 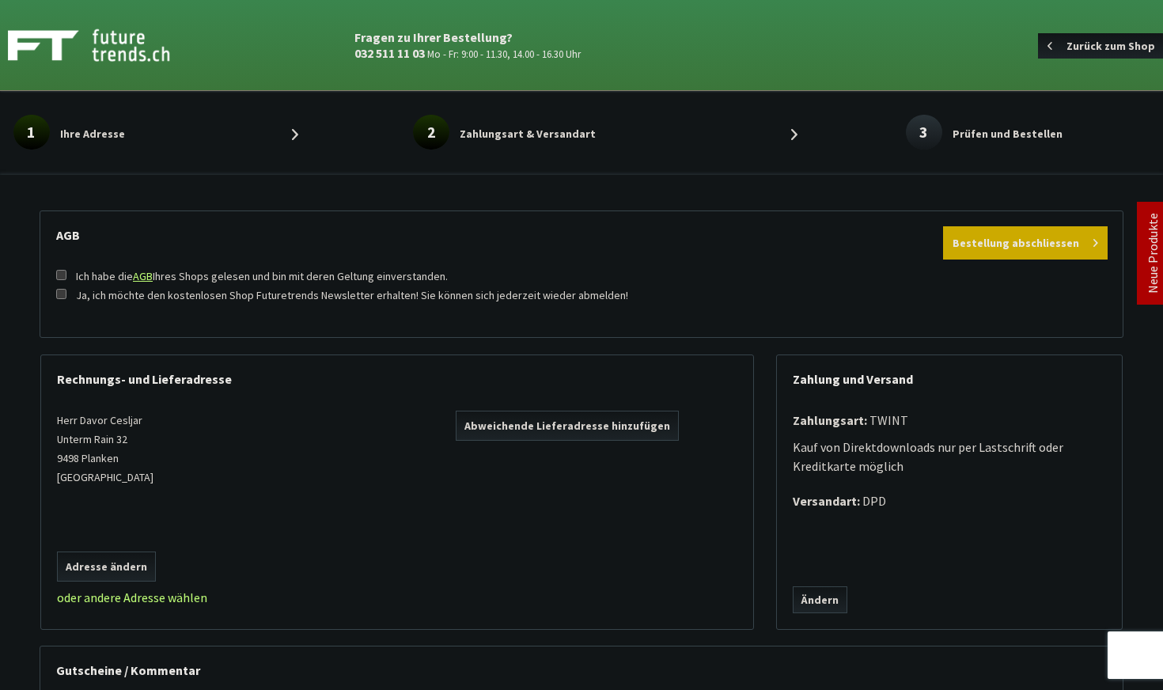 I want to click on div: Rechnungs- und Lieferadresse, so click(x=397, y=375).